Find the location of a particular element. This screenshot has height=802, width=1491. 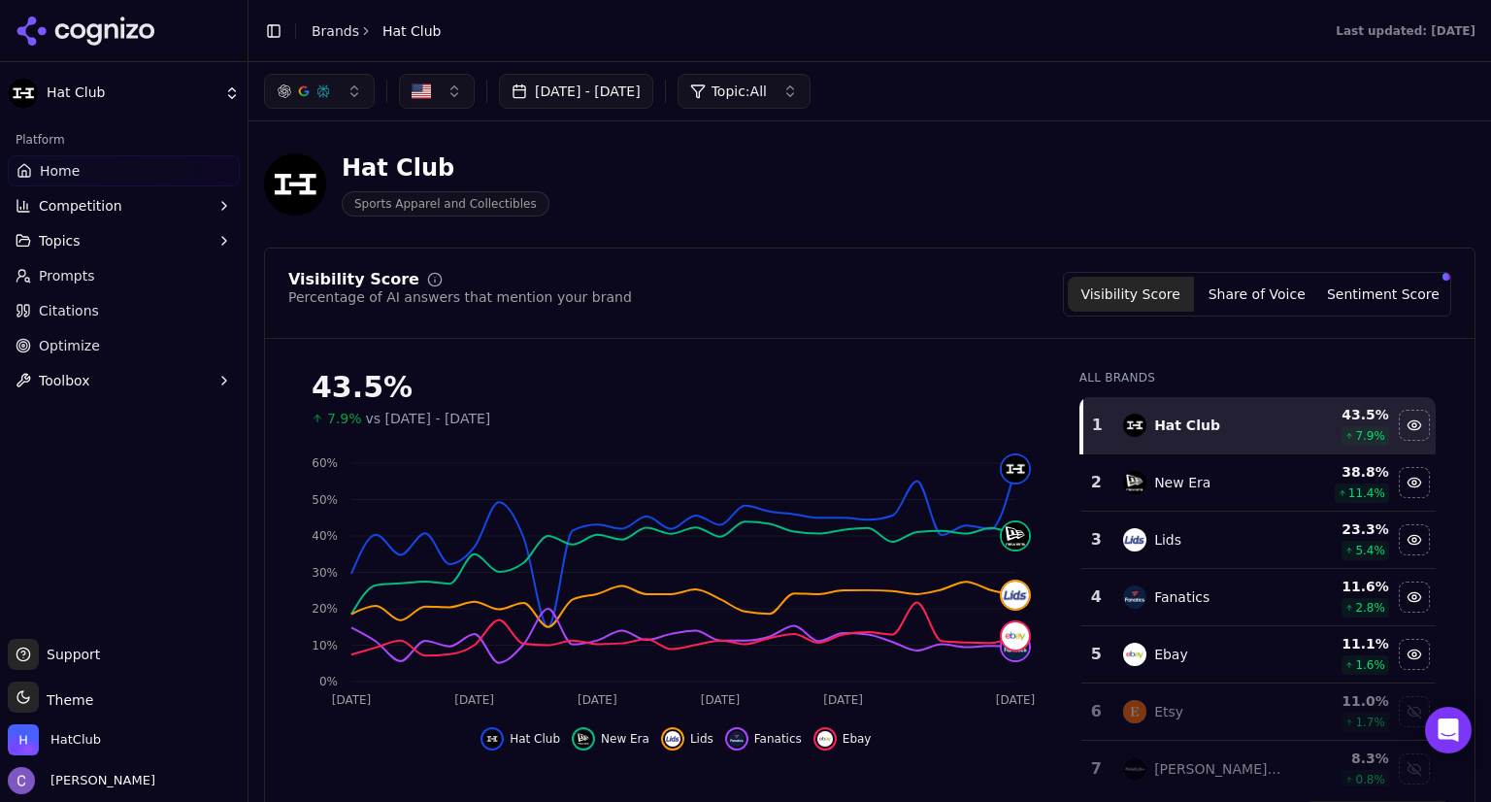

a: Prompts is located at coordinates (123, 276).